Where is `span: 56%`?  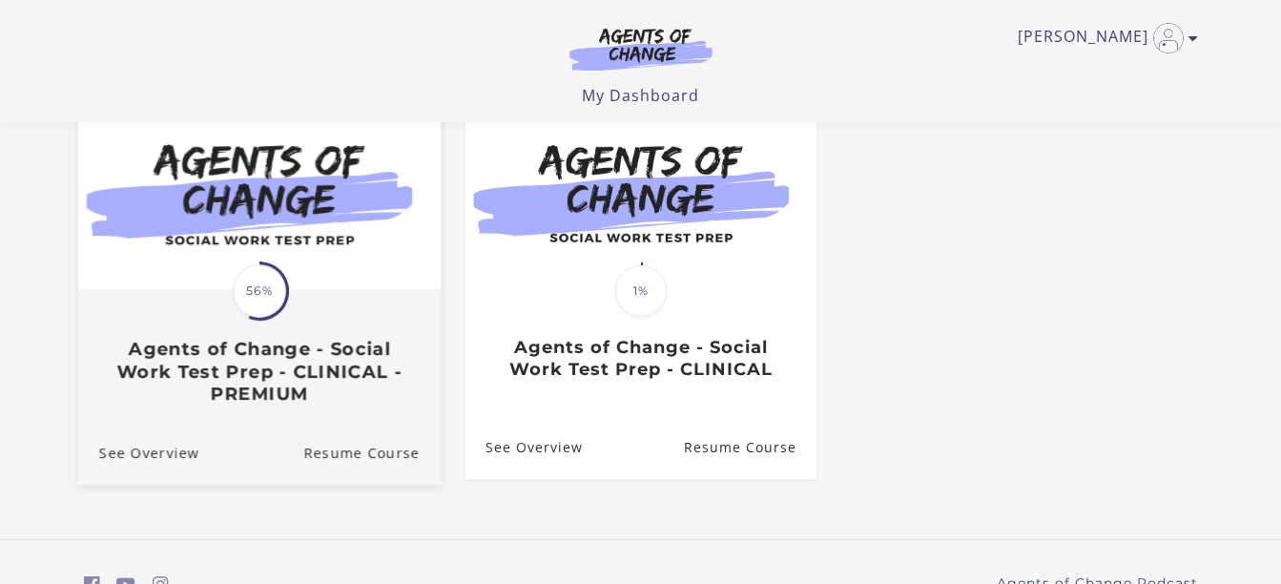 span: 56% is located at coordinates (259, 291).